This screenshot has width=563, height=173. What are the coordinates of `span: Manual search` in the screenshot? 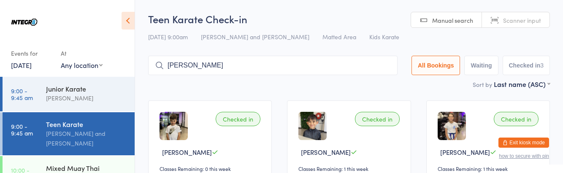 It's located at (452, 20).